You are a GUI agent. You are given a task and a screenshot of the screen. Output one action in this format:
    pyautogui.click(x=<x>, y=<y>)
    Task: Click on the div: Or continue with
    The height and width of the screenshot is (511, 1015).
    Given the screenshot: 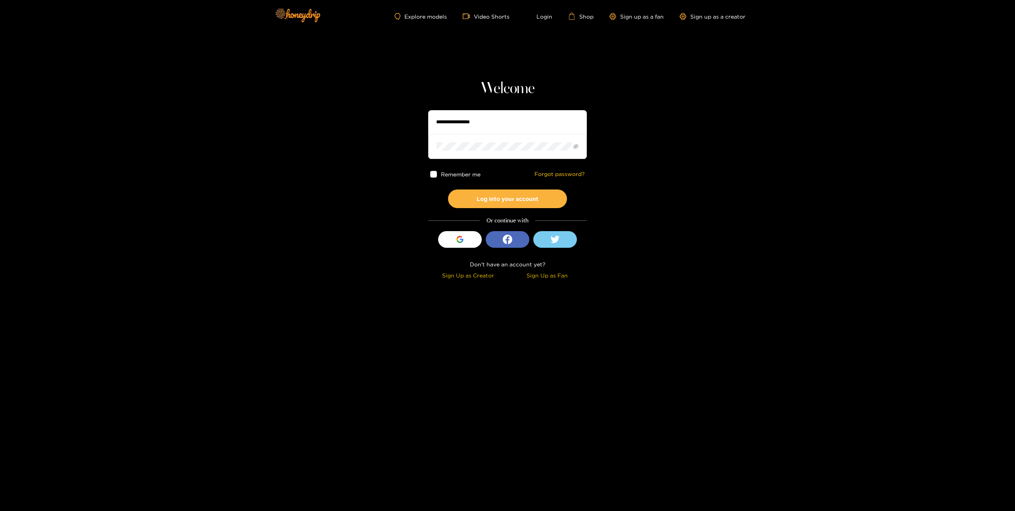 What is the action you would take?
    pyautogui.click(x=507, y=220)
    